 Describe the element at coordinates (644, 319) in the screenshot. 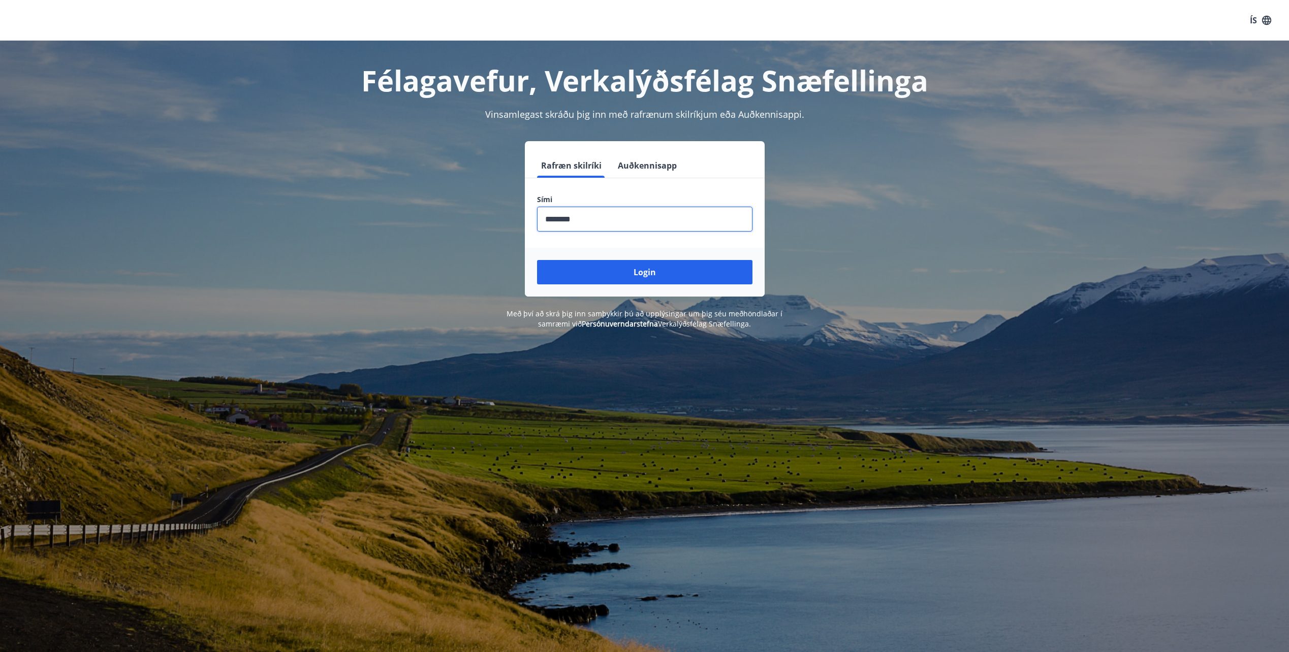

I see `span: Með því að skrá þig inn samþykkir þú að upplýsingar um þig séu meðhöndlaðar í samræmi við Verkalý...` at that location.